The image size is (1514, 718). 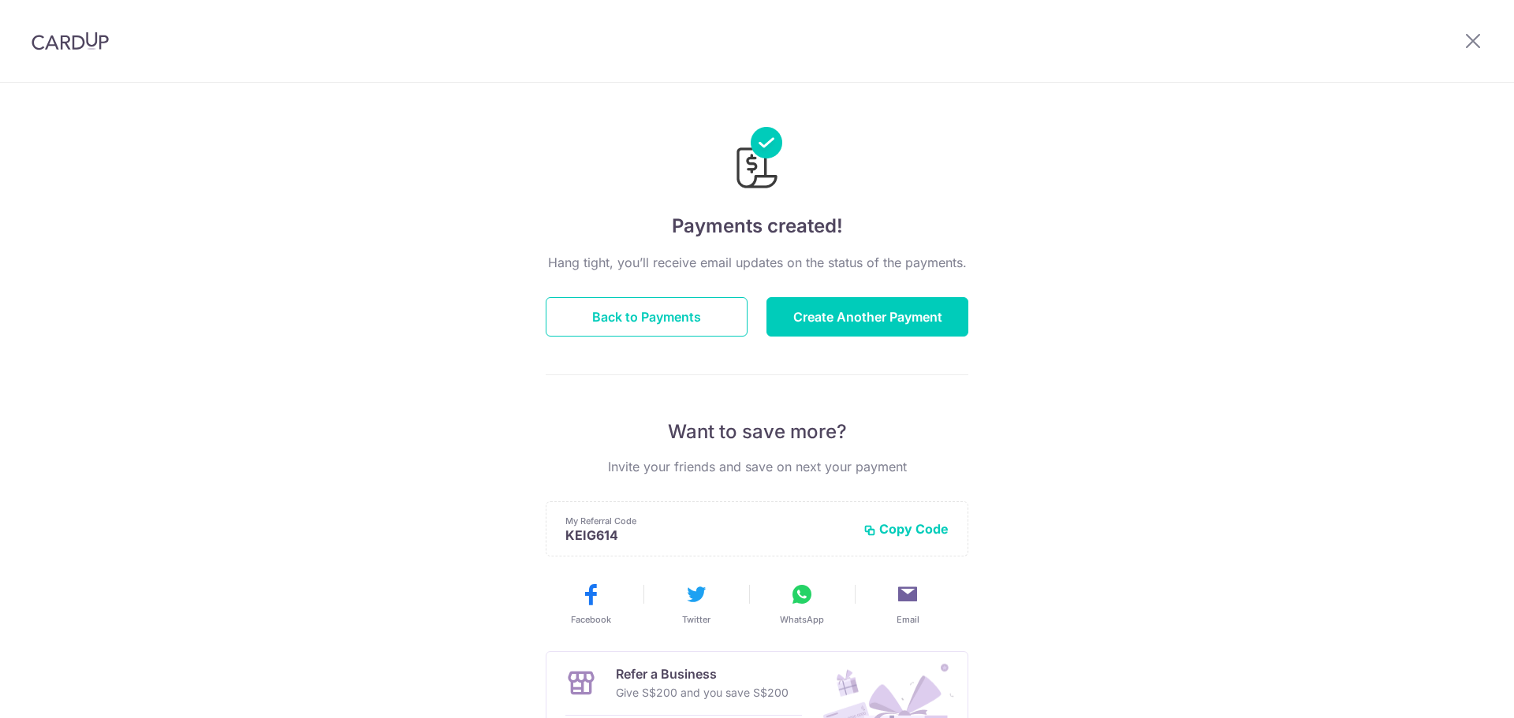 I want to click on p: Hang tight, you’ll receive email updates on the status of the payments., so click(x=757, y=263).